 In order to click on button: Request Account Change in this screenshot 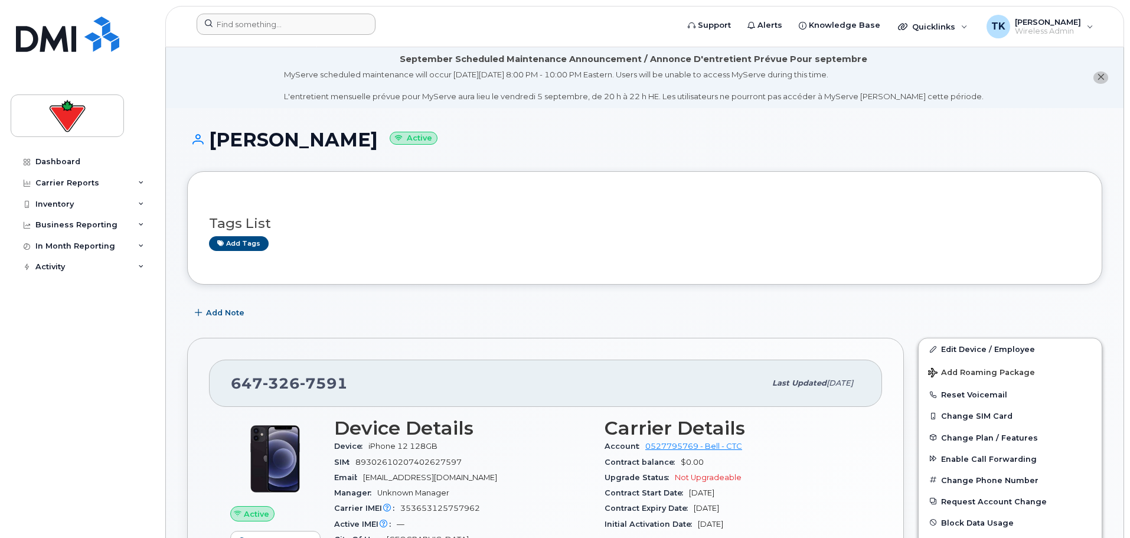, I will do `click(1011, 501)`.